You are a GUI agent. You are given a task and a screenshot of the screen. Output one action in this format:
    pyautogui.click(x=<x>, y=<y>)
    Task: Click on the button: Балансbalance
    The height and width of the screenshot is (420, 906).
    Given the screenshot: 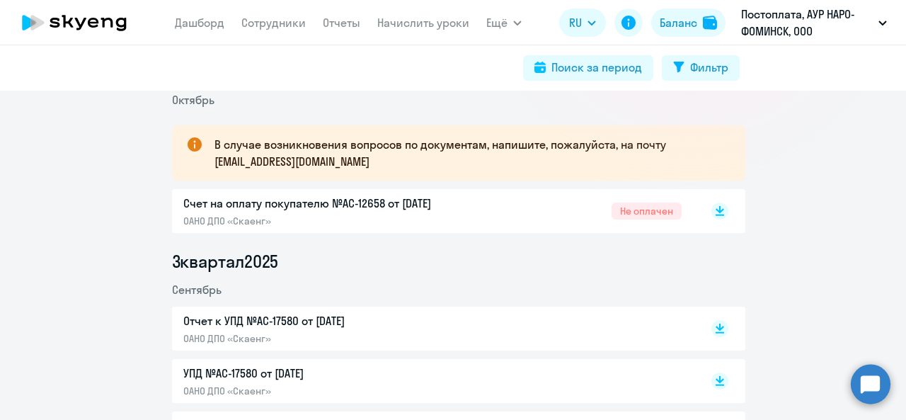 What is the action you would take?
    pyautogui.click(x=688, y=23)
    